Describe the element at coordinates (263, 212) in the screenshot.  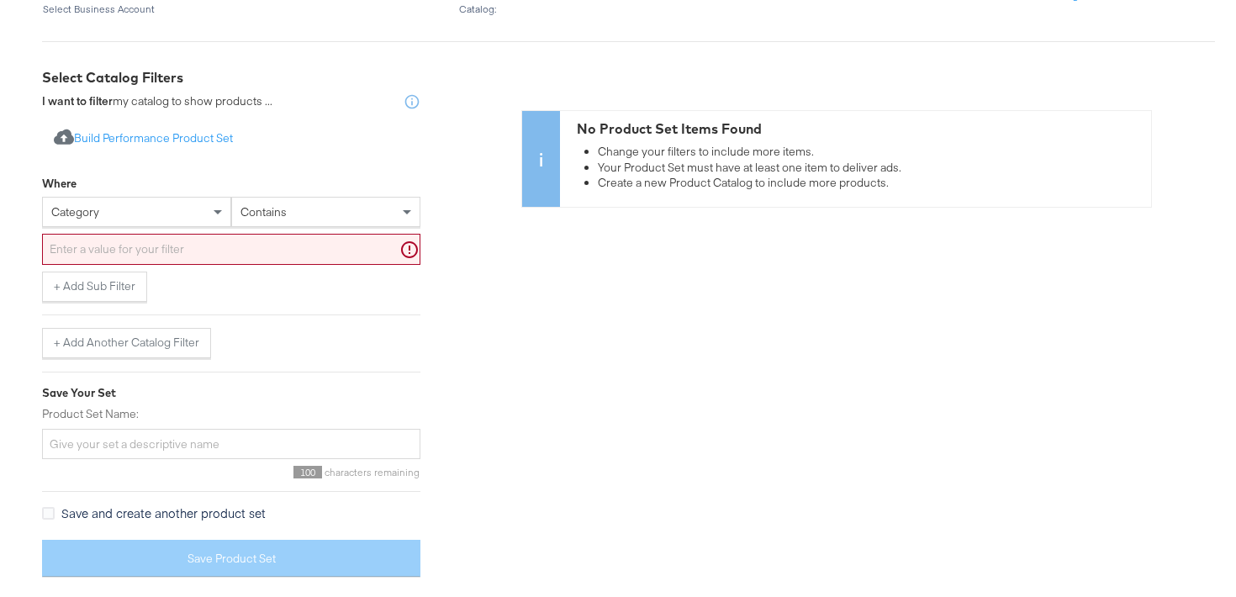
I see `span: contains` at that location.